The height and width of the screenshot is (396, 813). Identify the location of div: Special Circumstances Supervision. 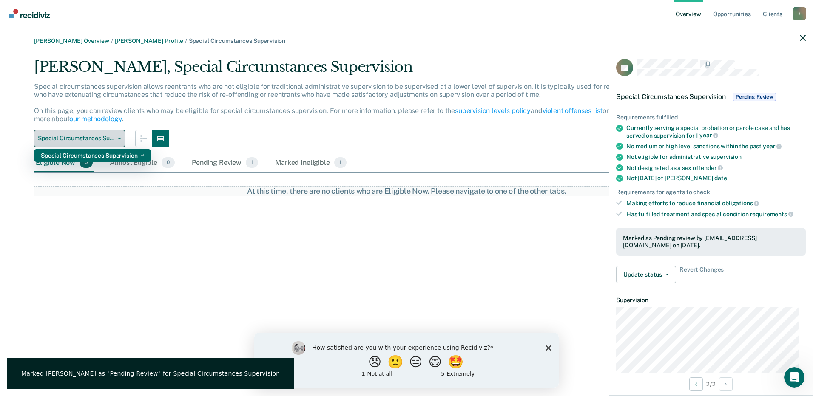
(92, 156).